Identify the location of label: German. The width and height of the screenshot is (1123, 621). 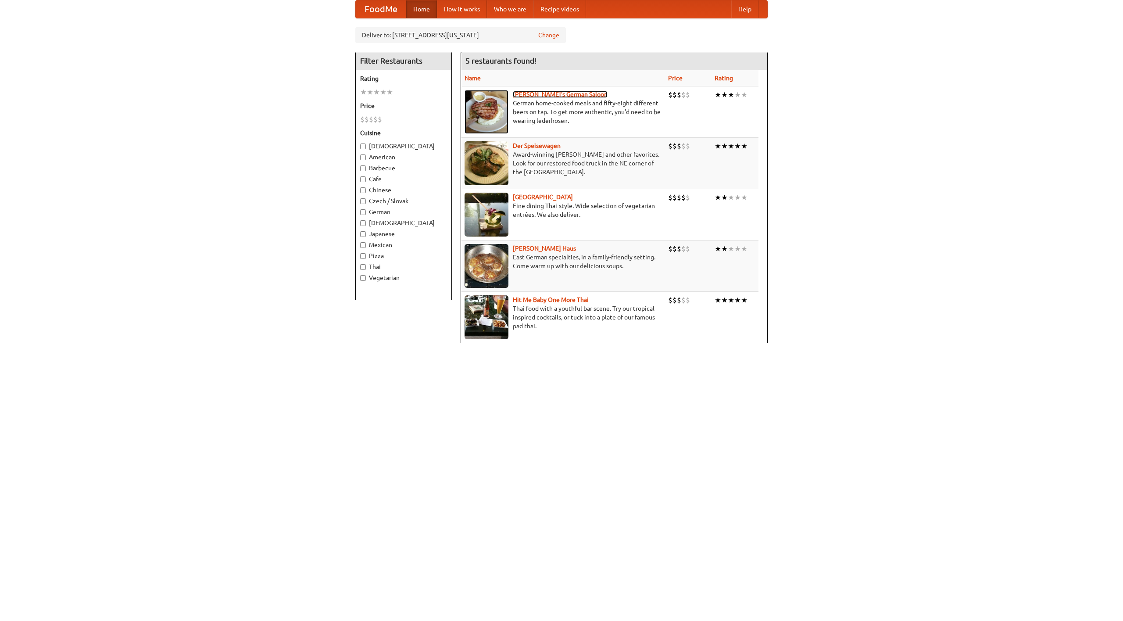
(404, 212).